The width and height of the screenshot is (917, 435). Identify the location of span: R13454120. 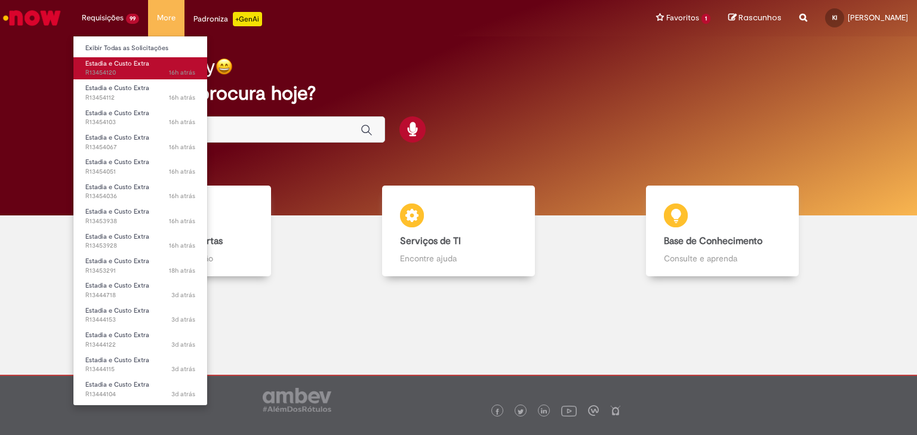
(140, 73).